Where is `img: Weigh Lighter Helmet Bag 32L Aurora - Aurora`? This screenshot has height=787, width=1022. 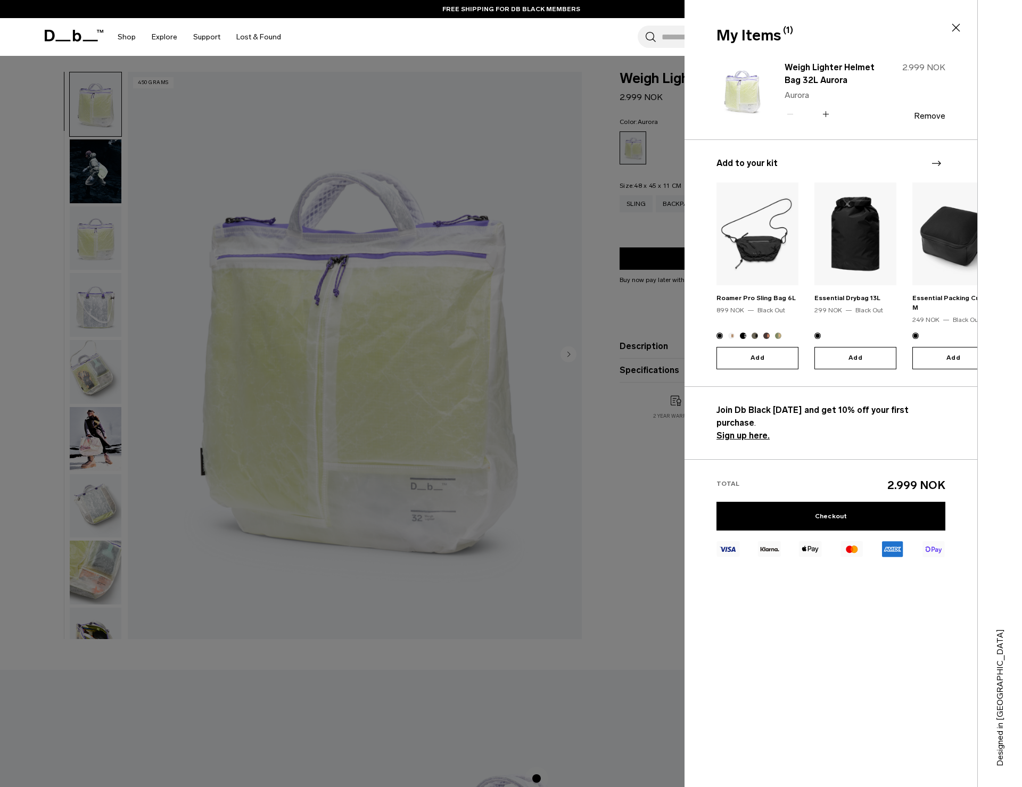 img: Weigh Lighter Helmet Bag 32L Aurora - Aurora is located at coordinates (742, 91).